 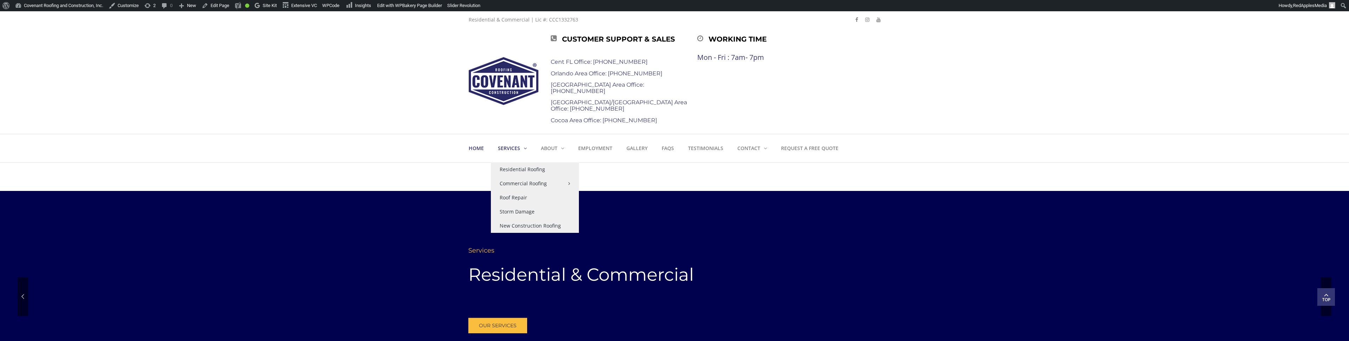 What do you see at coordinates (706, 148) in the screenshot?
I see `strong: Testimonials` at bounding box center [706, 148].